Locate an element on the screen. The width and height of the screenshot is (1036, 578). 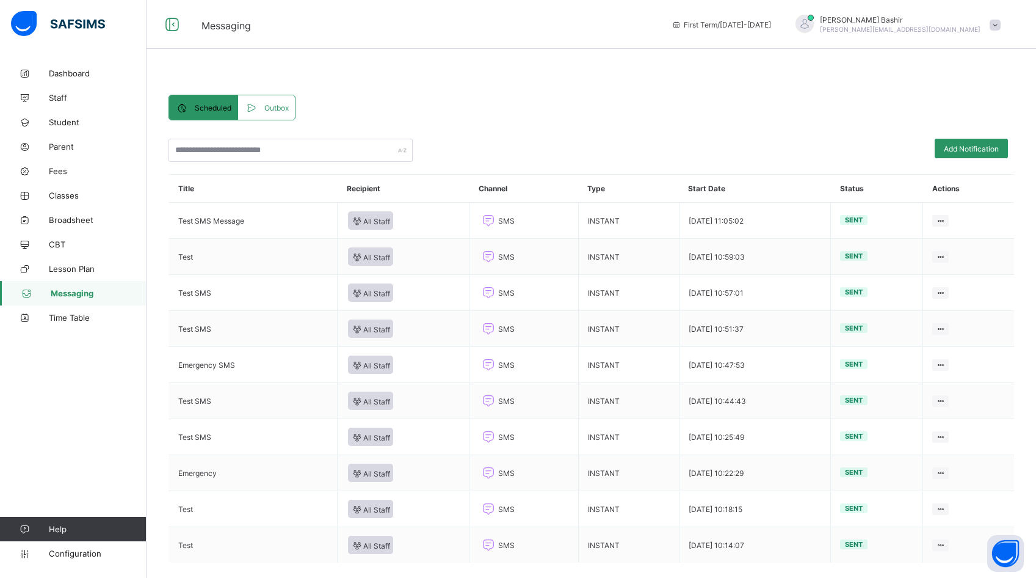
th: Channel is located at coordinates (524, 189).